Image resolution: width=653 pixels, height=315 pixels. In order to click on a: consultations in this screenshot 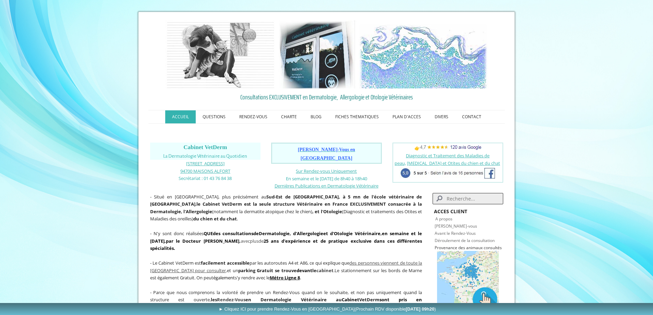, I will do `click(238, 233)`.